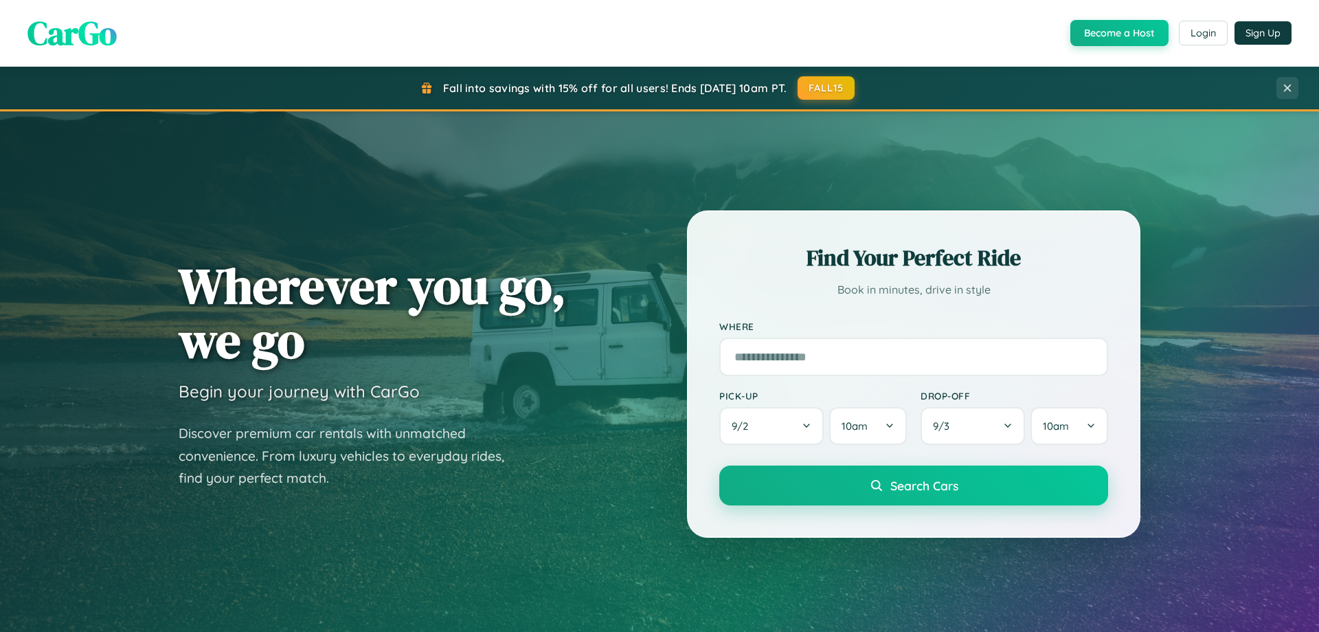 This screenshot has width=1319, height=632. I want to click on h1: Wherever you go, we go, so click(372, 313).